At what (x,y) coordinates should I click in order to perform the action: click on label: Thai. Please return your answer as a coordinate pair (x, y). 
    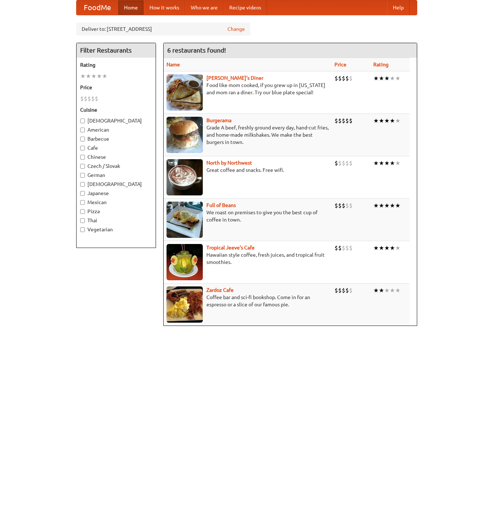
    Looking at the image, I should click on (116, 220).